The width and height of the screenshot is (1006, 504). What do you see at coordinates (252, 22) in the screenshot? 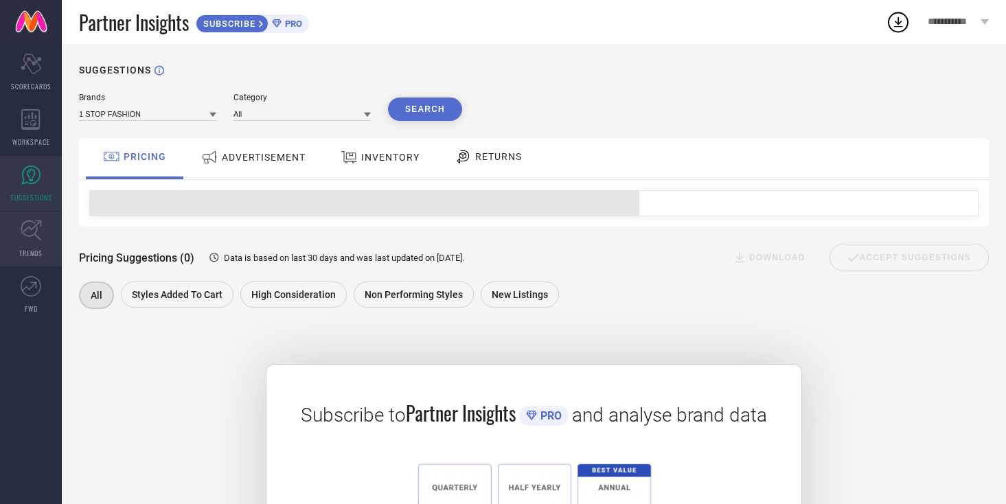
I see `a: SUBSCRIBEPRO` at bounding box center [252, 22].